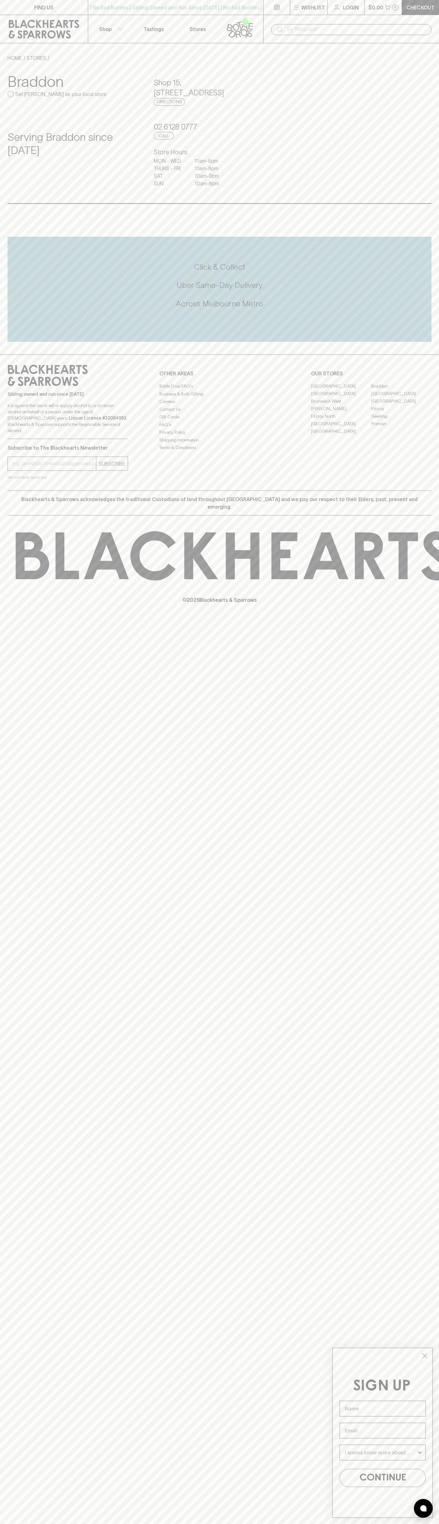  What do you see at coordinates (169, 161) in the screenshot?
I see `p: MON - WED` at bounding box center [169, 161].